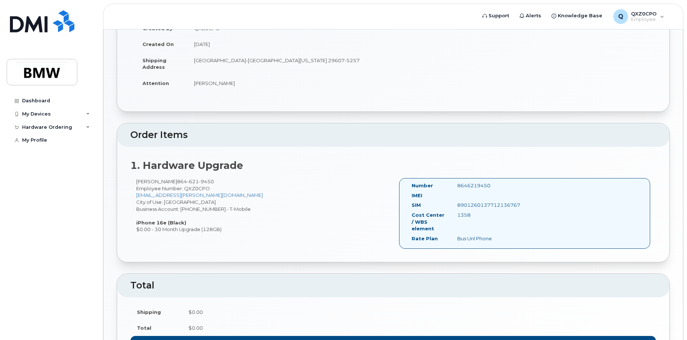 The height and width of the screenshot is (340, 687). What do you see at coordinates (483, 185) in the screenshot?
I see `div: 8646219450` at bounding box center [483, 185].